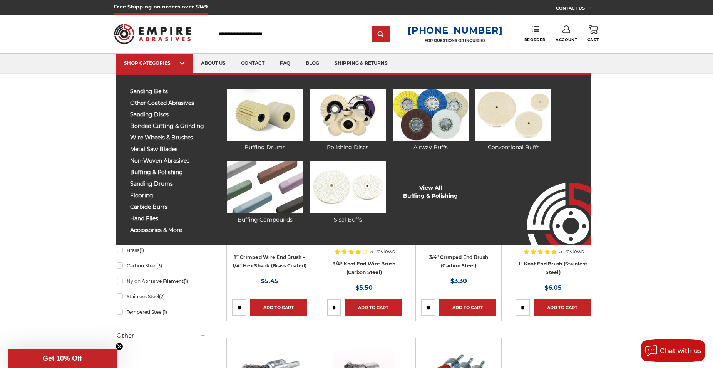  Describe the element at coordinates (170, 114) in the screenshot. I see `span: sanding discs` at that location.